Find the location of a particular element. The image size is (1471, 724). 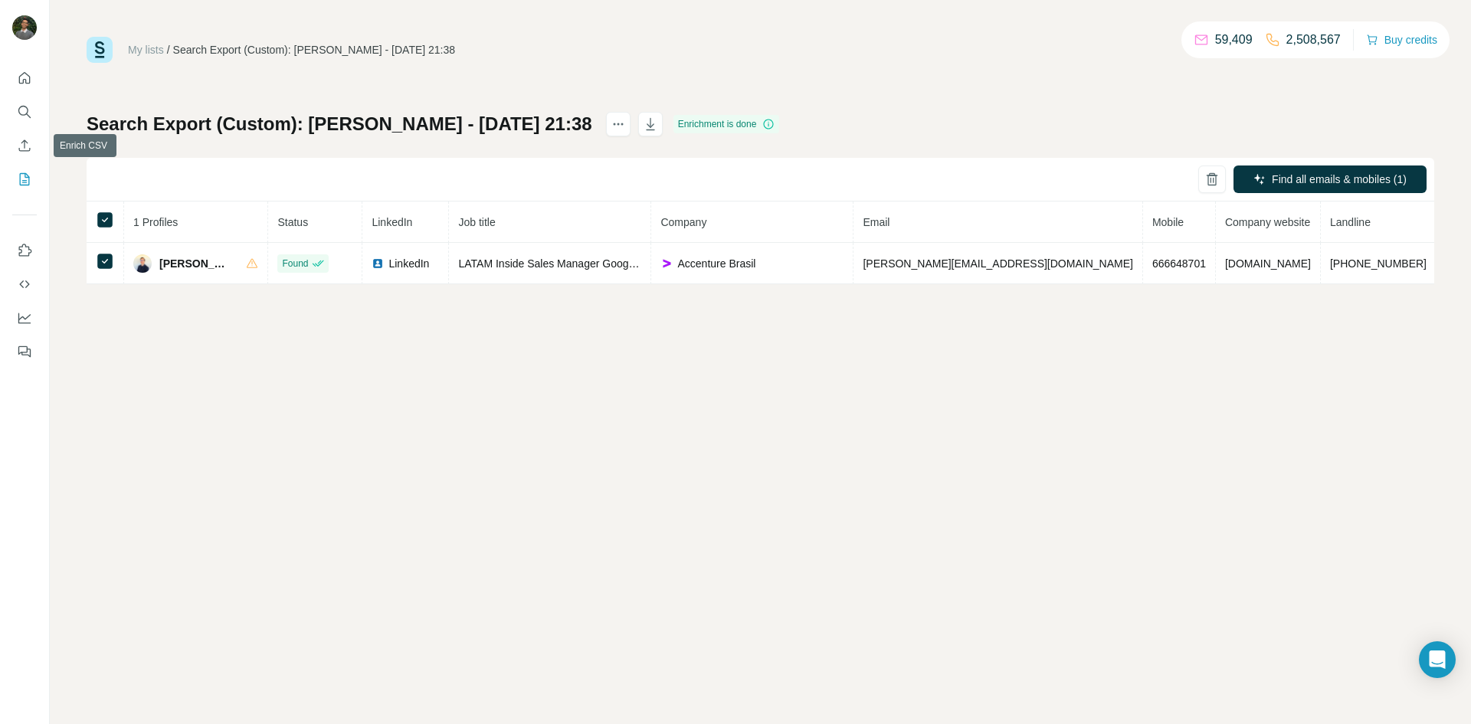

button: Use Surfe API is located at coordinates (25, 284).